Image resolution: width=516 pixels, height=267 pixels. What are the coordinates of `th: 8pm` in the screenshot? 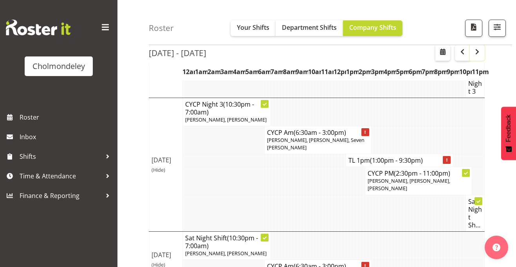 It's located at (441, 72).